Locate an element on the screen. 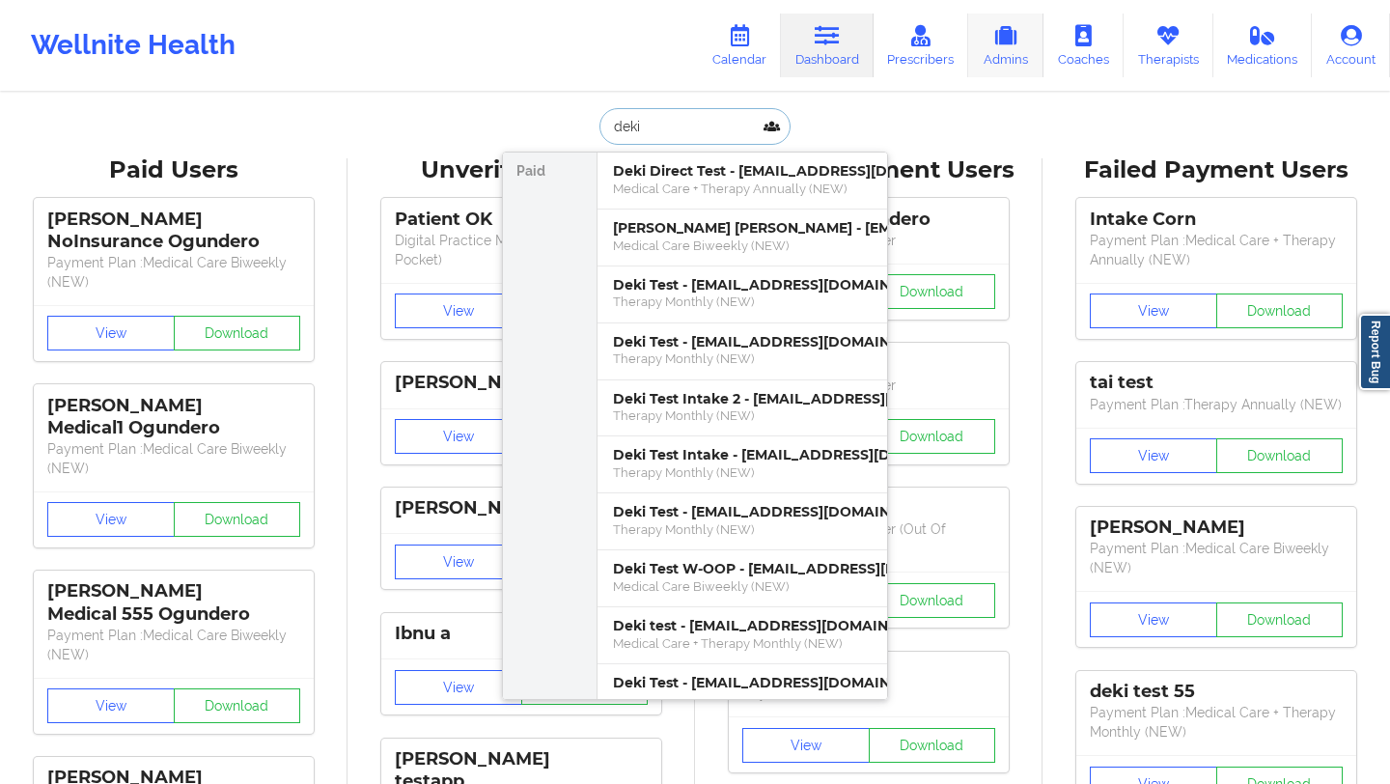 Image resolution: width=1390 pixels, height=784 pixels. div: Patient OK is located at coordinates (521, 219).